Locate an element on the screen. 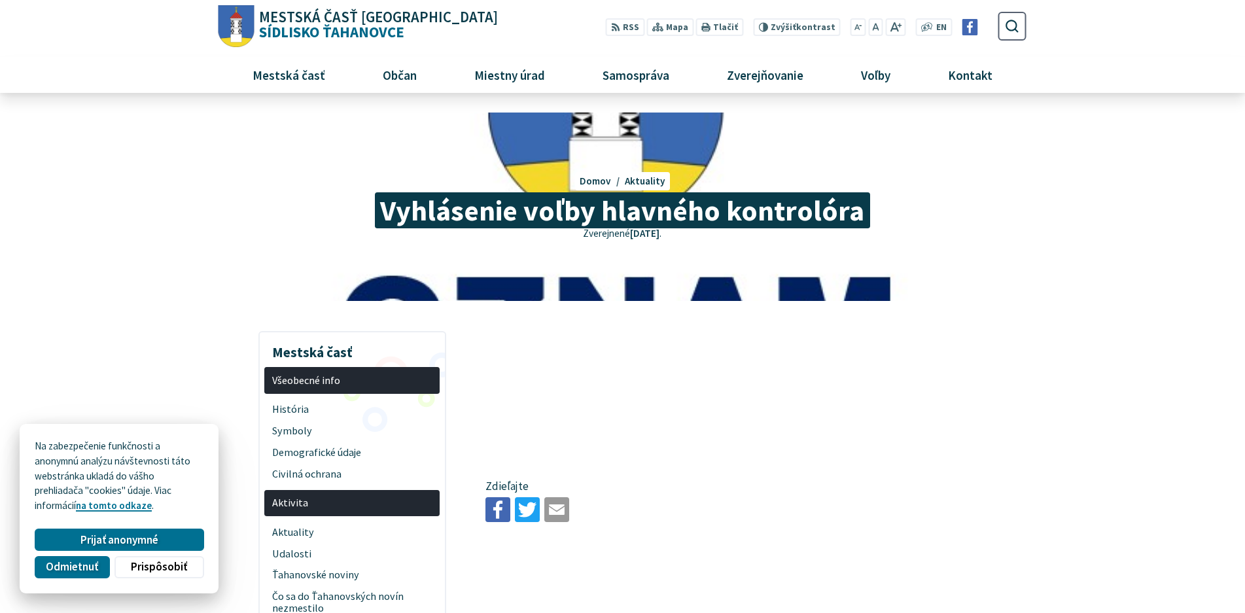 This screenshot has height=613, width=1245. span: História is located at coordinates (352, 409).